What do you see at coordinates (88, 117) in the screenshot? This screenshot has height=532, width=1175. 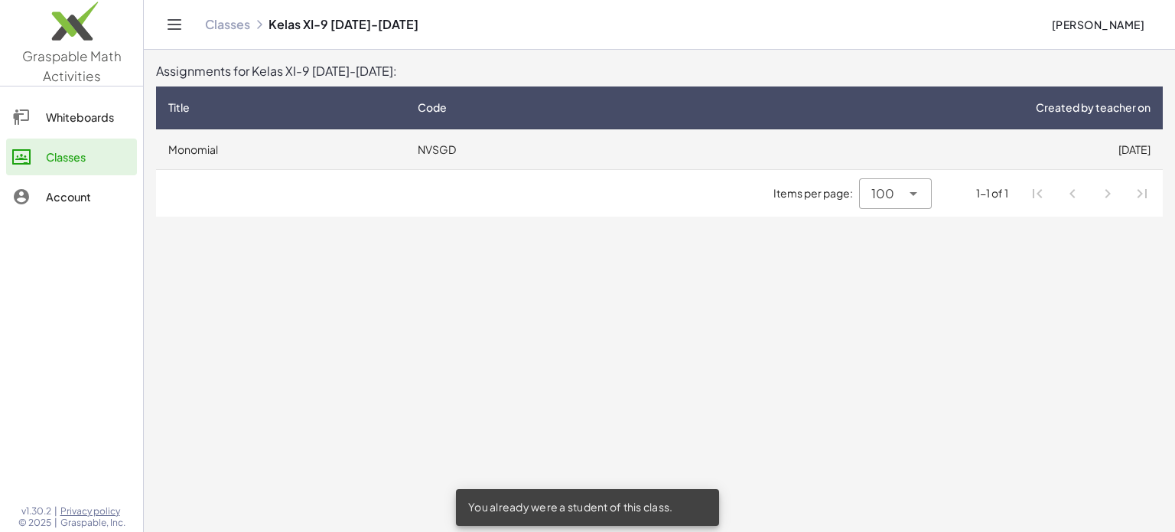 I see `div: Whiteboards` at bounding box center [88, 117].